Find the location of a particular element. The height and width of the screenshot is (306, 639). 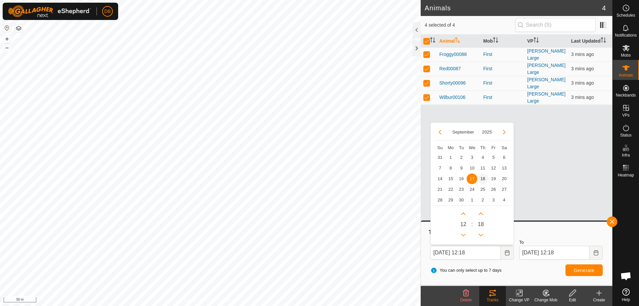

span: Status is located at coordinates (626, 135).